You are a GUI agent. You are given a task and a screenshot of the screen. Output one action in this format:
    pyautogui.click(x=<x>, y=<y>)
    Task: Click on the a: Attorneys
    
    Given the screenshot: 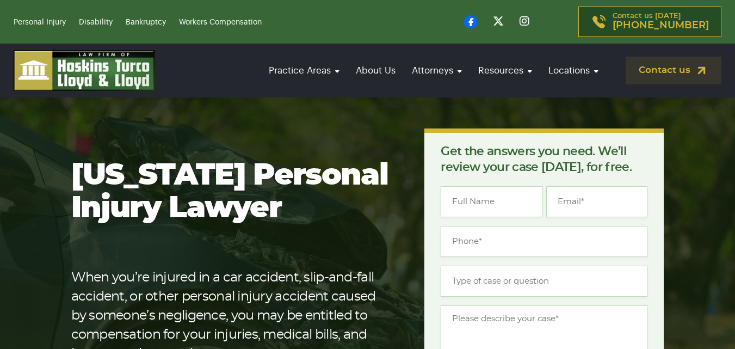 What is the action you would take?
    pyautogui.click(x=437, y=70)
    